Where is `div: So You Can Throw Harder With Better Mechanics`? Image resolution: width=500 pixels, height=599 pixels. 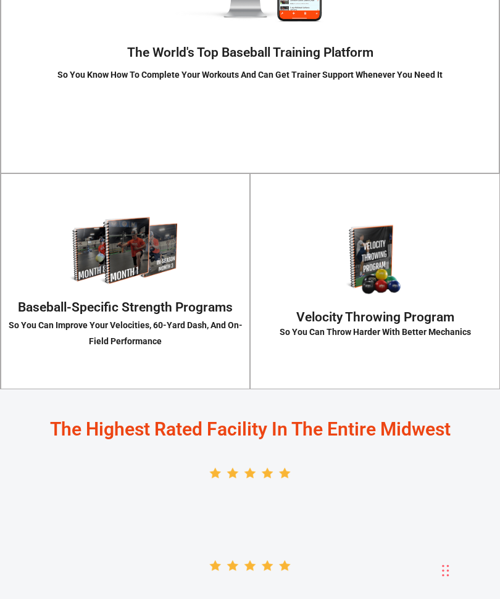 div: So You Can Throw Harder With Better Mechanics is located at coordinates (374, 332).